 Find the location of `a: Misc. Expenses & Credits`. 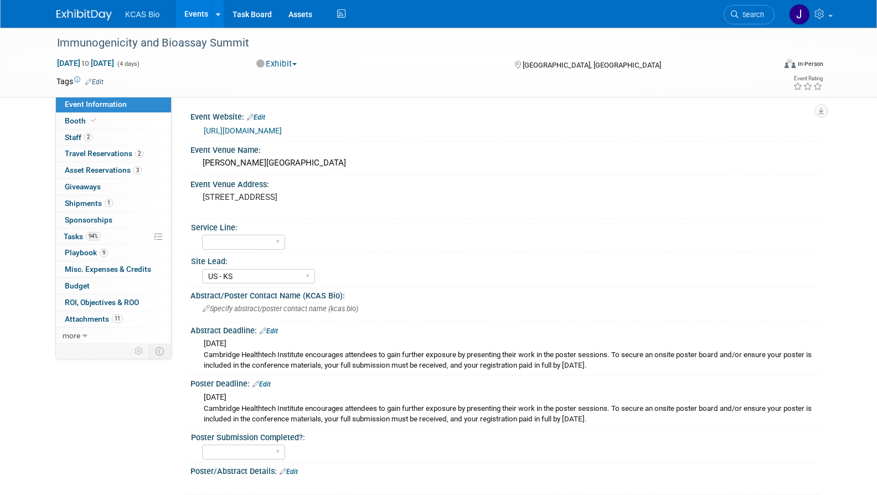

a: Misc. Expenses & Credits is located at coordinates (114, 269).